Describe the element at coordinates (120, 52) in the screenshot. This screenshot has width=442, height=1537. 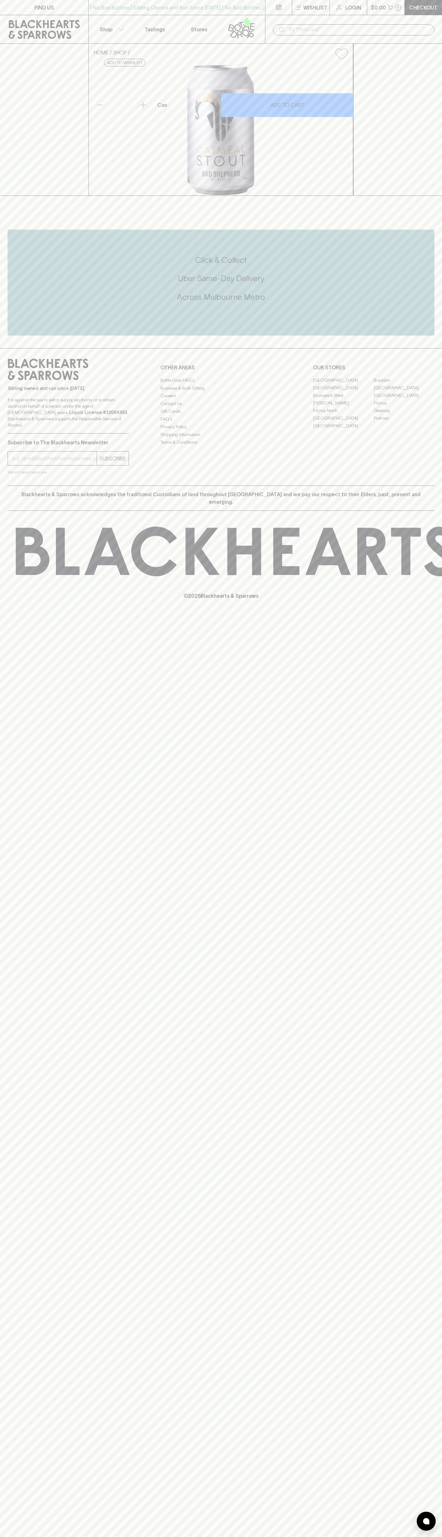
I see `a: SHOP` at that location.